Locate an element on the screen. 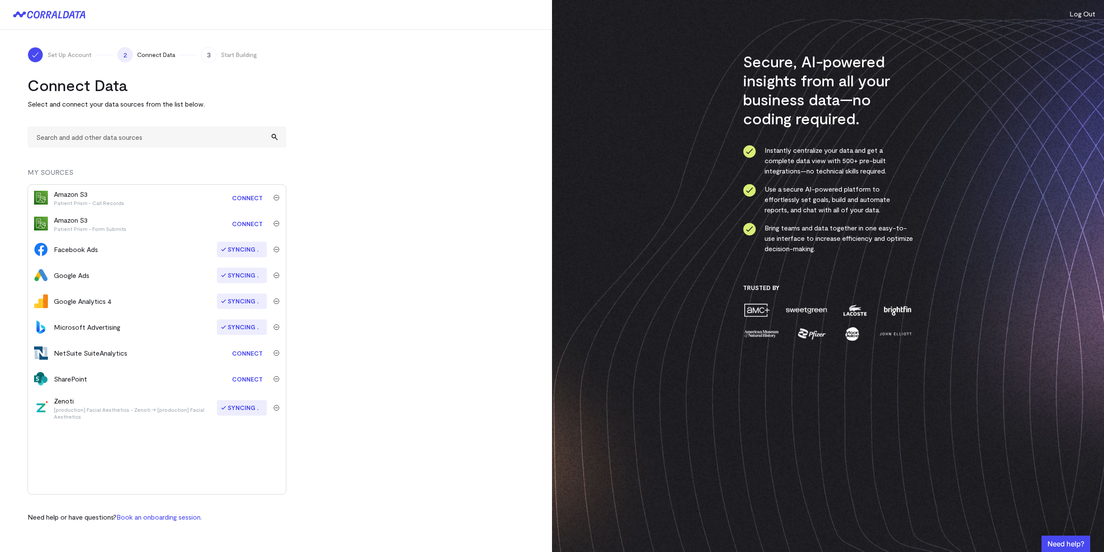 This screenshot has width=1104, height=552. img: lacoste-7a6b0538.png is located at coordinates (855, 310).